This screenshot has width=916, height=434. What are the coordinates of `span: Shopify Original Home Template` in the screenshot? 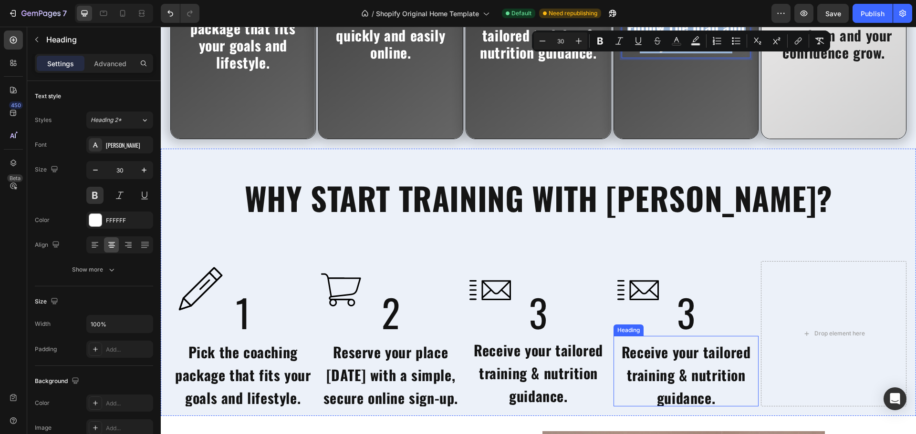 It's located at (427, 13).